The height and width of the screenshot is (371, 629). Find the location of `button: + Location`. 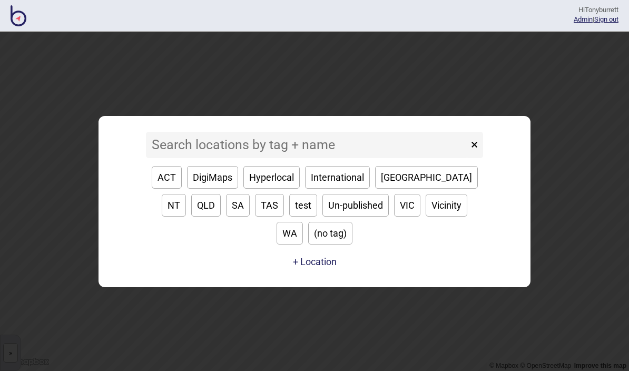

button: + Location is located at coordinates (315, 261).